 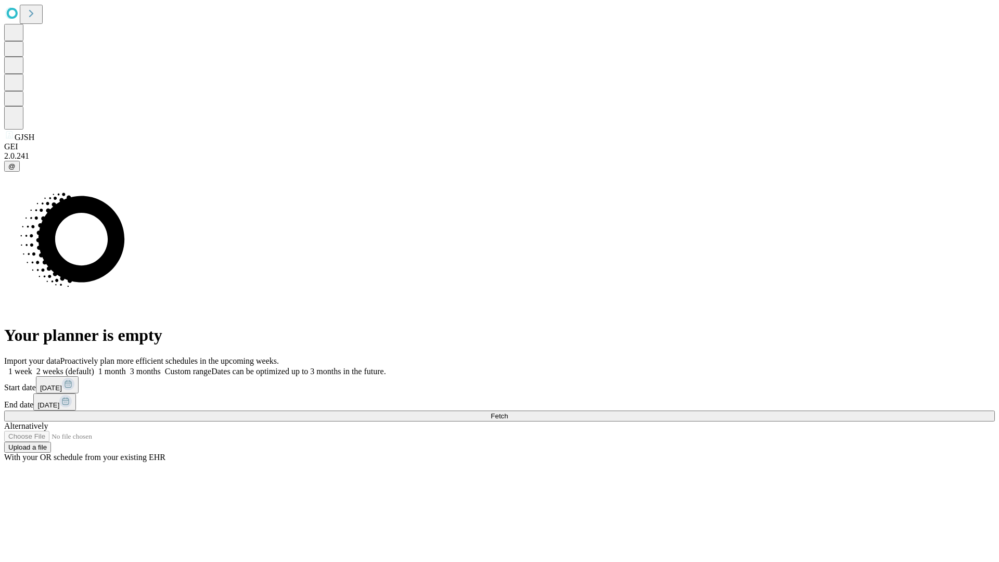 I want to click on span: 2 weeks (default), so click(x=65, y=371).